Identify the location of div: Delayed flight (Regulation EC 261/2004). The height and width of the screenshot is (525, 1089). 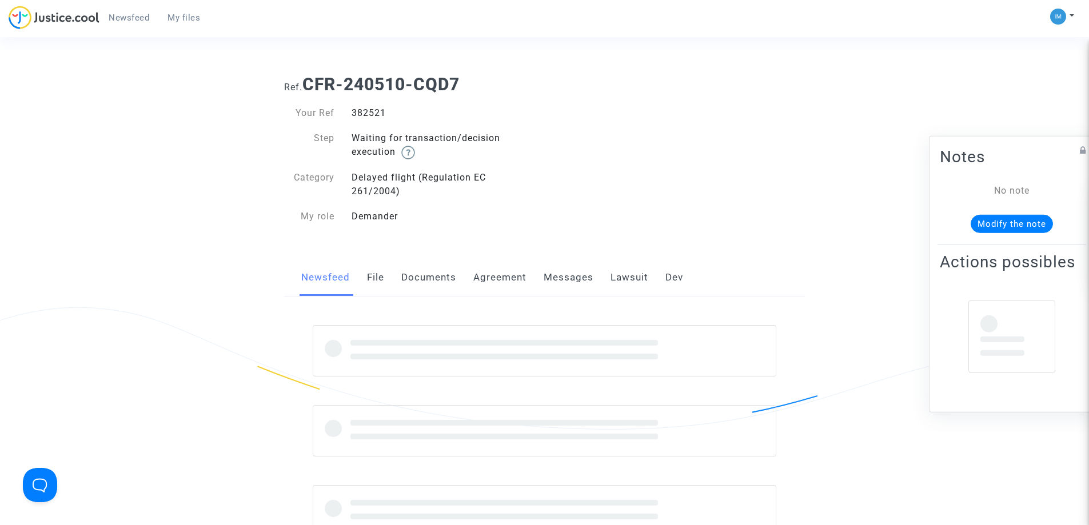
(444, 185).